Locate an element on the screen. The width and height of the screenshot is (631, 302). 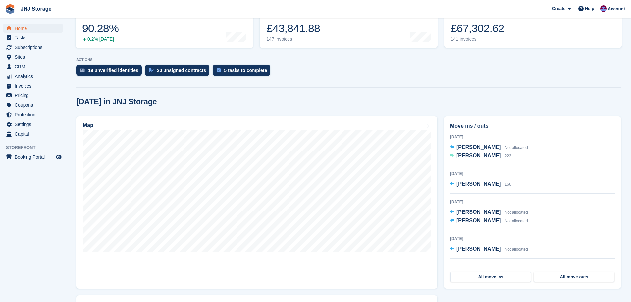
a: 19 unverified identities is located at coordinates (111, 72).